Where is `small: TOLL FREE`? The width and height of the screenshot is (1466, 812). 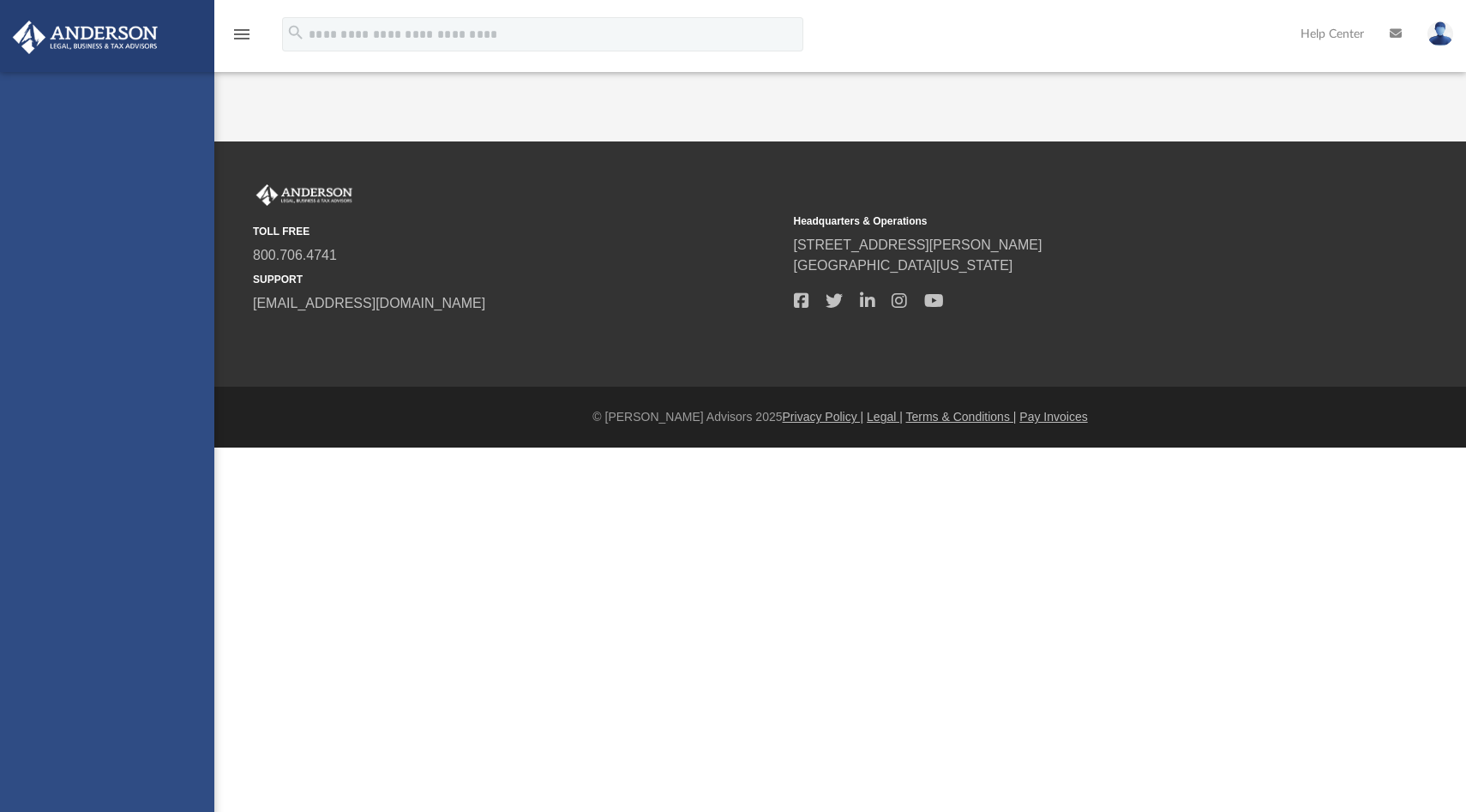 small: TOLL FREE is located at coordinates (517, 231).